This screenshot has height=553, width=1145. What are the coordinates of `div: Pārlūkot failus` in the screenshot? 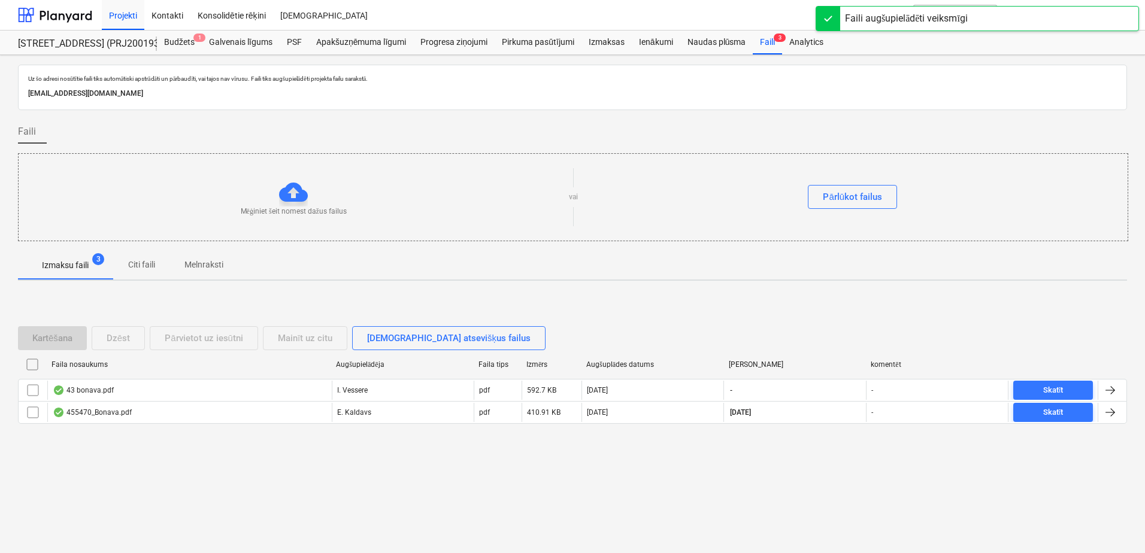 It's located at (852, 197).